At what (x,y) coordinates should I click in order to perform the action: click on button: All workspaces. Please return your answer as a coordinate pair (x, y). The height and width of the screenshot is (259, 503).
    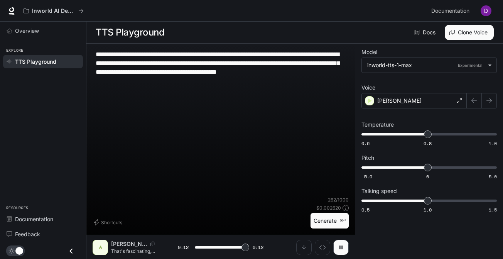
    Looking at the image, I should click on (54, 11).